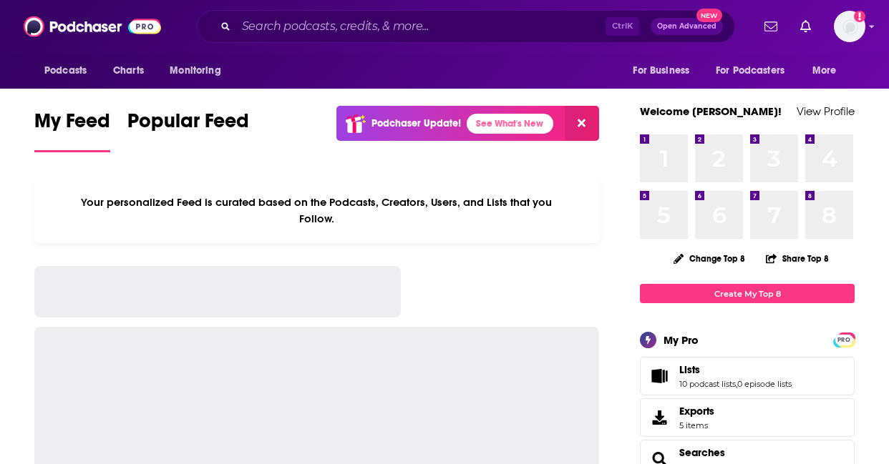 This screenshot has width=889, height=464. What do you see at coordinates (709, 15) in the screenshot?
I see `span: New` at bounding box center [709, 15].